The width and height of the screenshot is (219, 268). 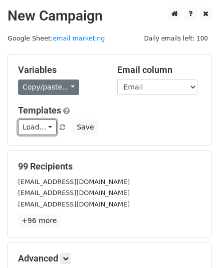 What do you see at coordinates (37, 127) in the screenshot?
I see `a: Load...` at bounding box center [37, 127].